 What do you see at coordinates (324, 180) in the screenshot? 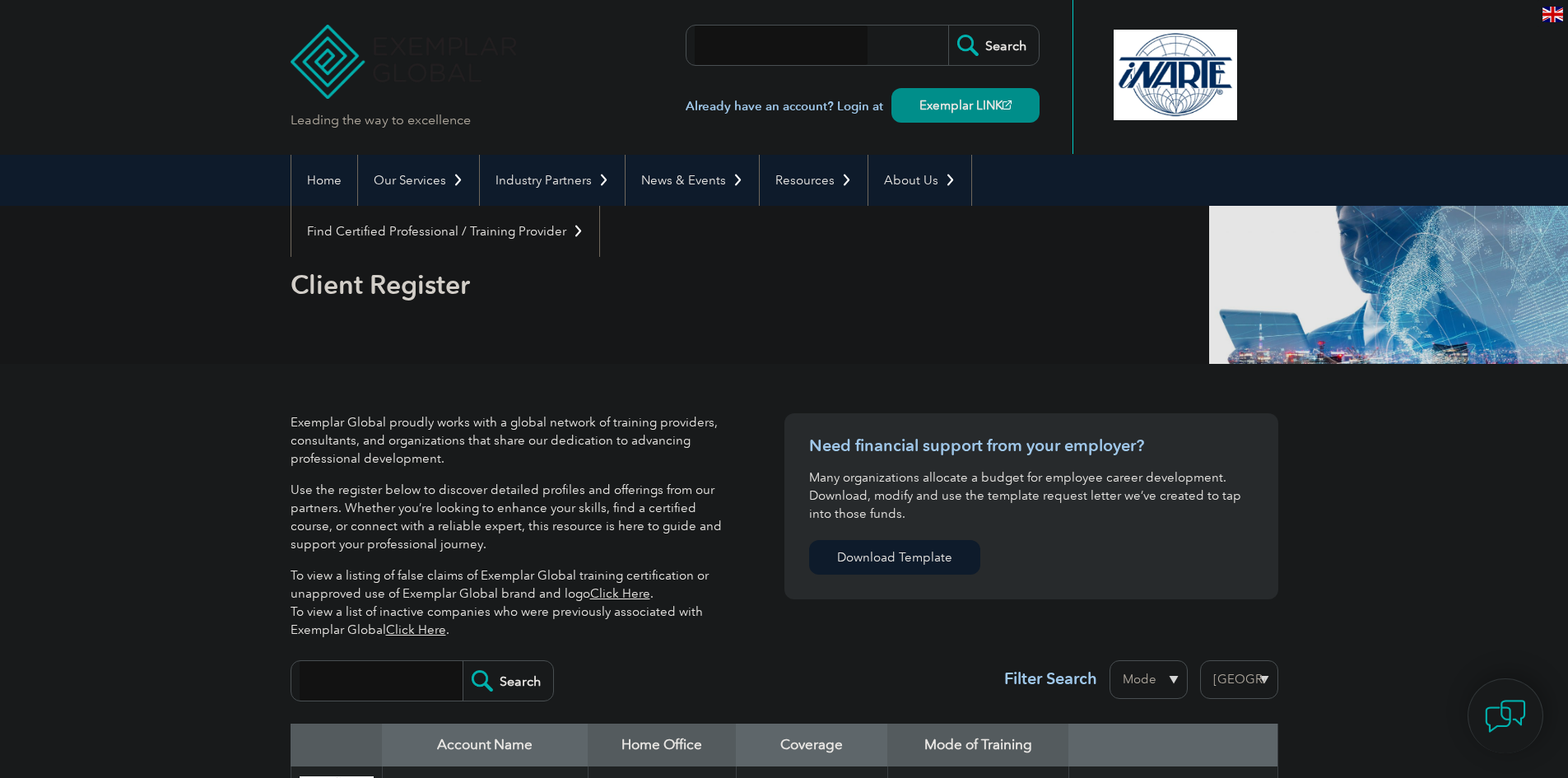
I see `a: Home` at bounding box center [324, 180].